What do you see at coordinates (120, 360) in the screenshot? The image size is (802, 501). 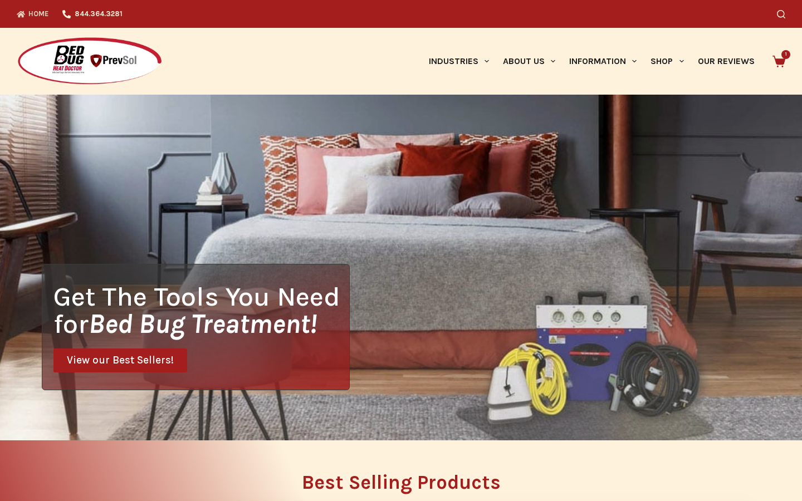 I see `span: View our Best Sellers!` at bounding box center [120, 360].